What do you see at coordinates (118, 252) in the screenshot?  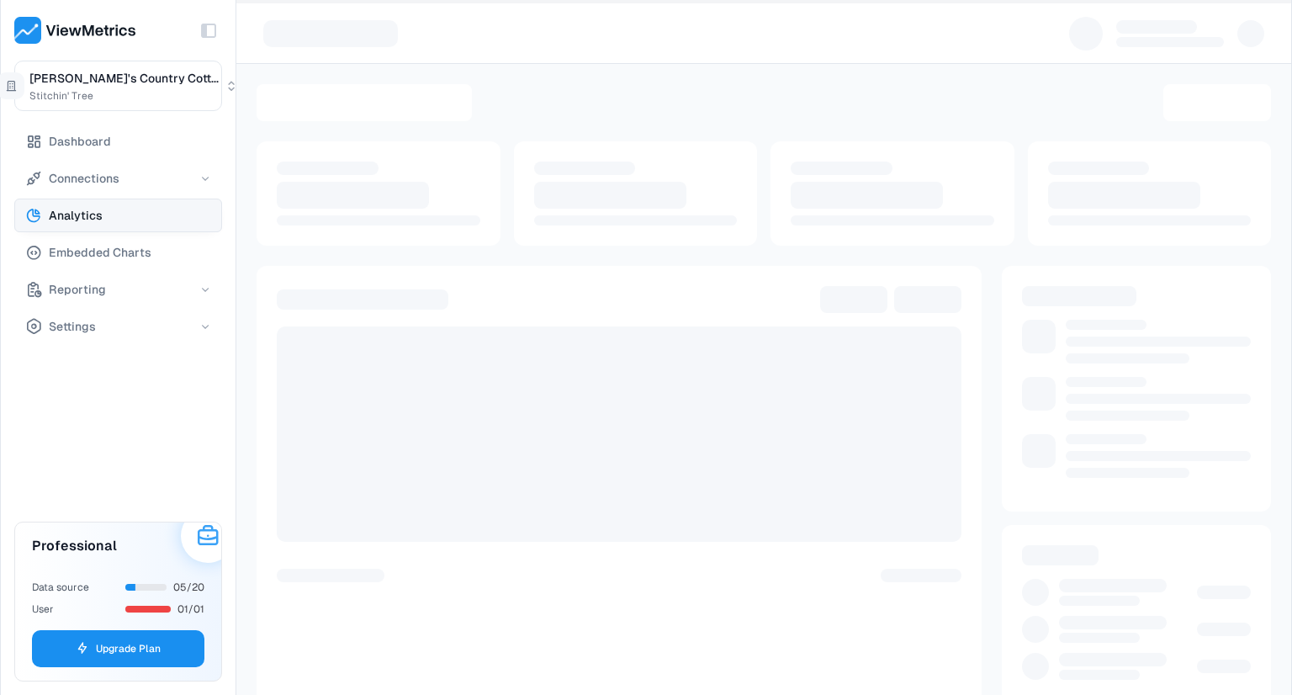 I see `a: Embedded Charts` at bounding box center [118, 252].